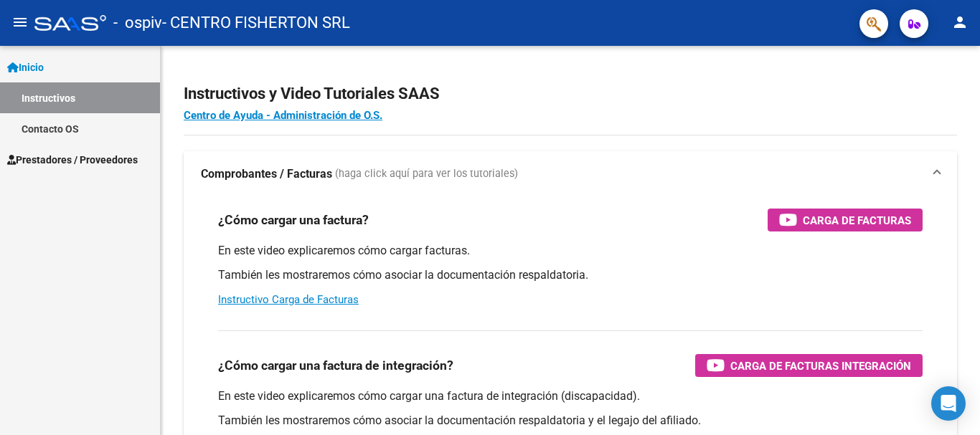  What do you see at coordinates (283, 115) in the screenshot?
I see `a: Centro de Ayuda - Administración de O.S.` at bounding box center [283, 115].